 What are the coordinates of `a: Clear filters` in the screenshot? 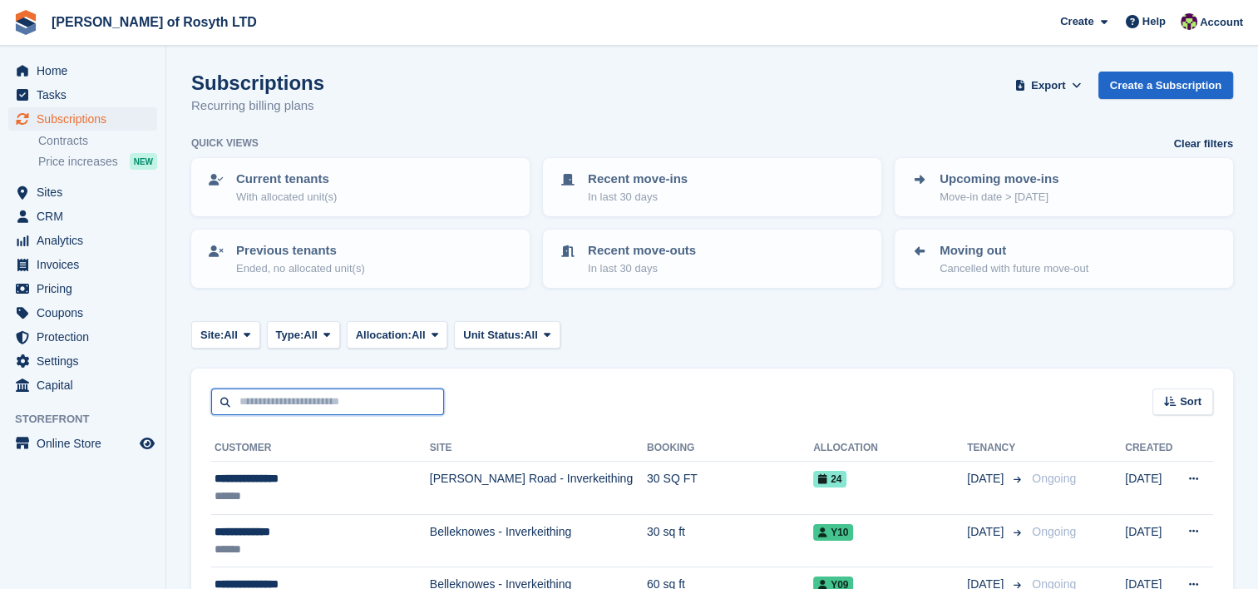 It's located at (1203, 144).